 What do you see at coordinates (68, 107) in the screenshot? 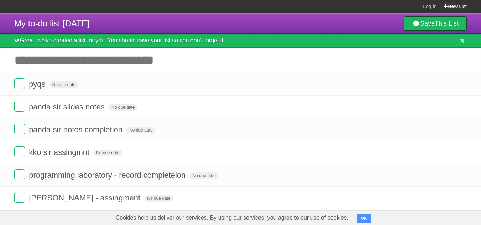
I see `span: panda sir slides notes` at bounding box center [68, 107].